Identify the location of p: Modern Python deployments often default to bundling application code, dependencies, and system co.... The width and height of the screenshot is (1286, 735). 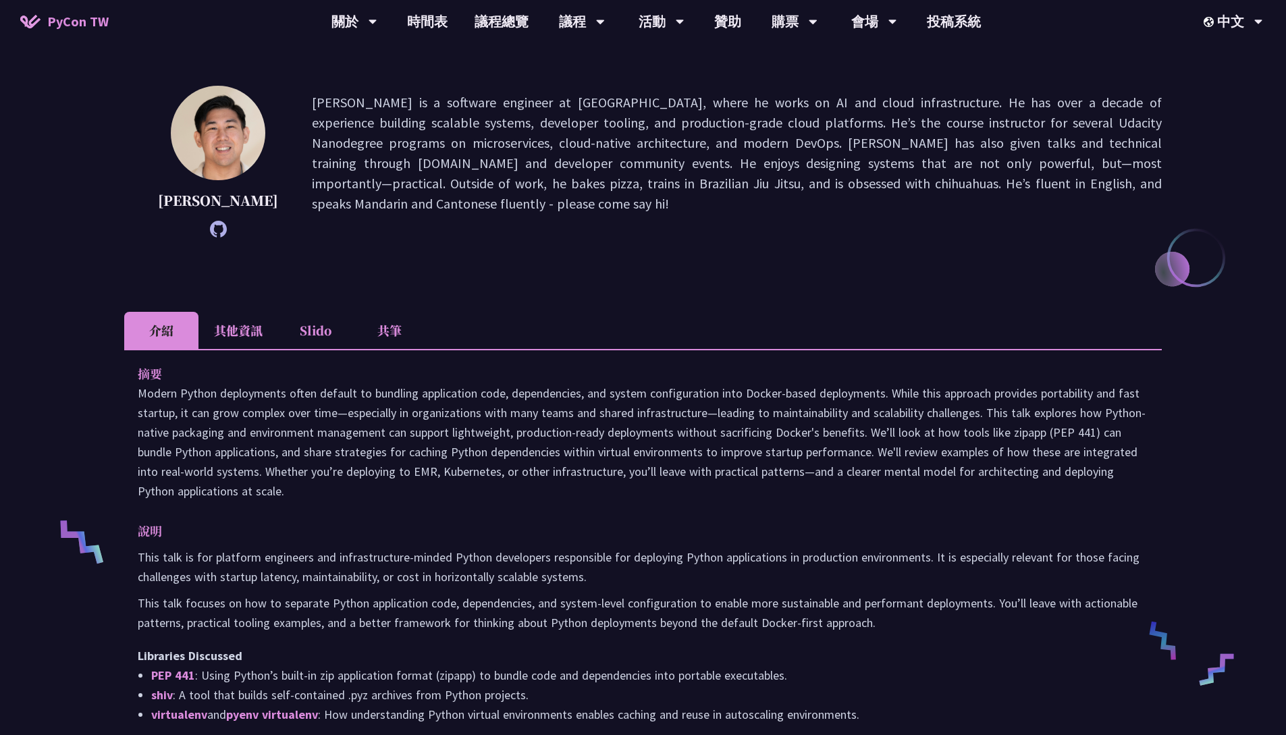
(643, 442).